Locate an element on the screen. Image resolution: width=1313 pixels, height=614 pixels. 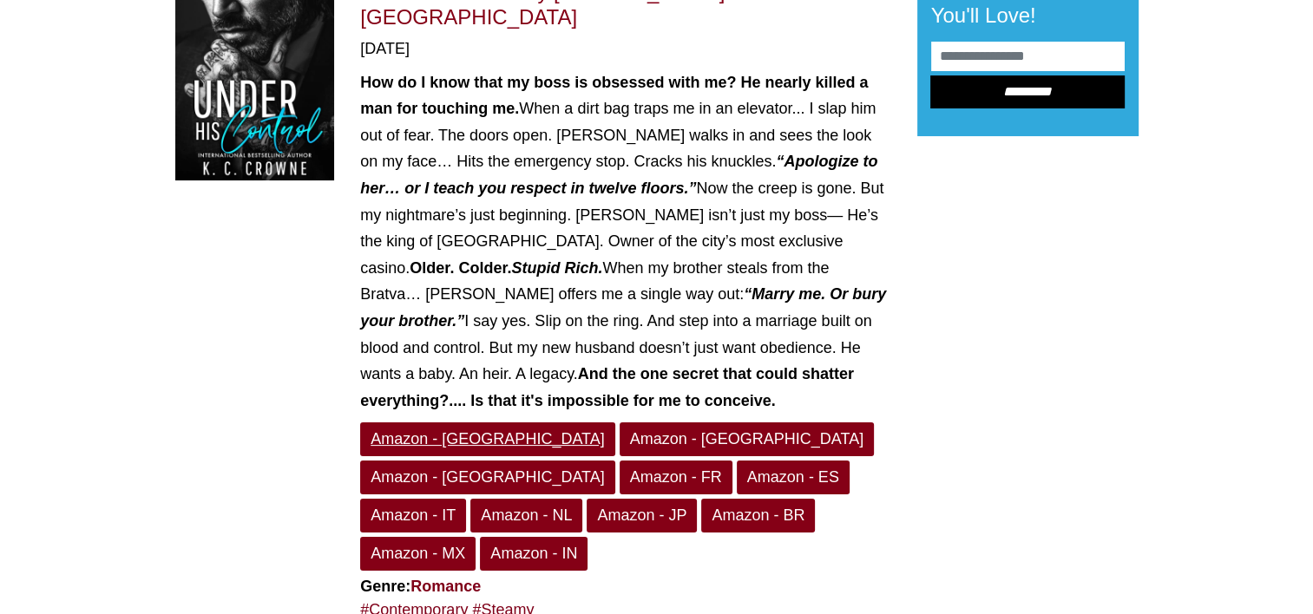
b: And the one secret that could shatter everything?.... Is that it's impossible for me to conceive. is located at coordinates (606, 387).